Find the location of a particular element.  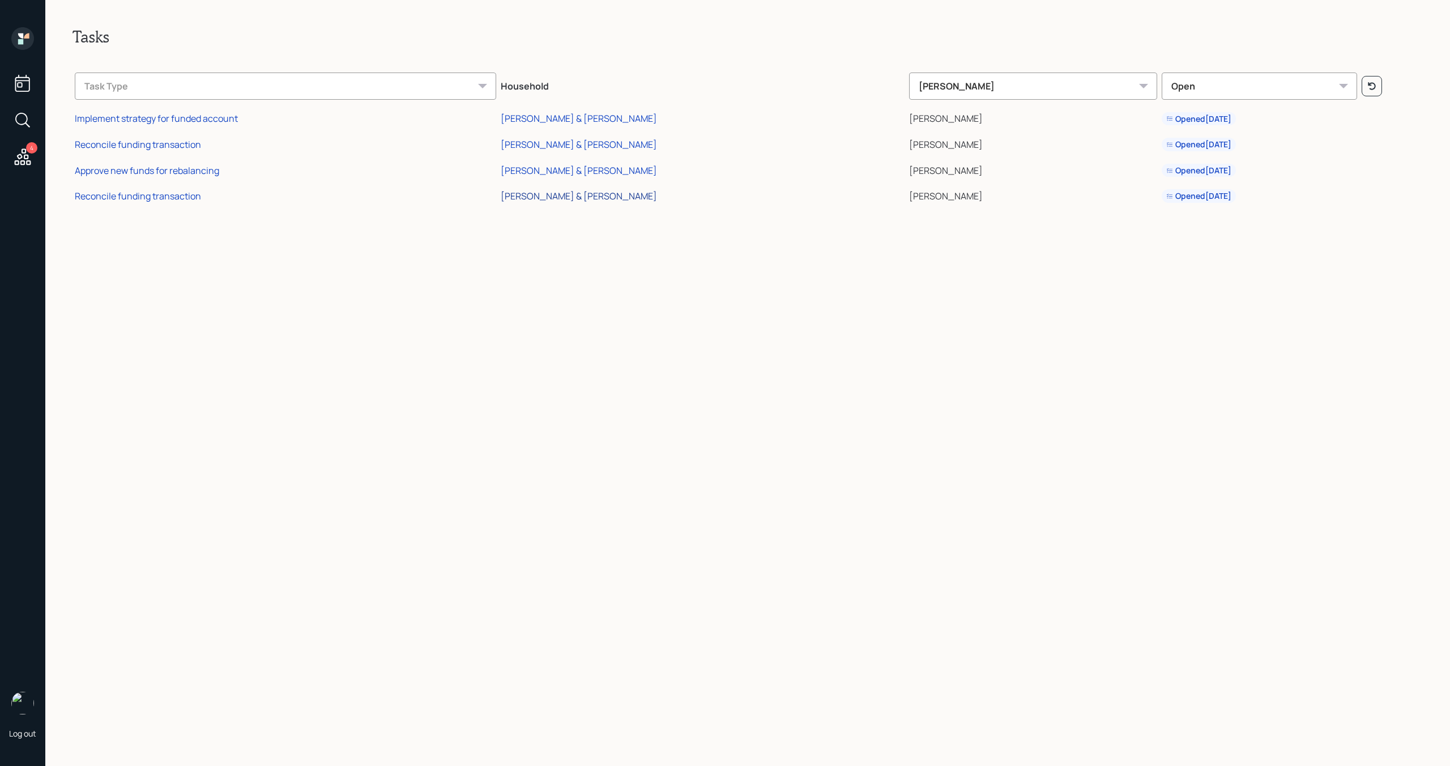

h2: Tasks is located at coordinates (748, 37).